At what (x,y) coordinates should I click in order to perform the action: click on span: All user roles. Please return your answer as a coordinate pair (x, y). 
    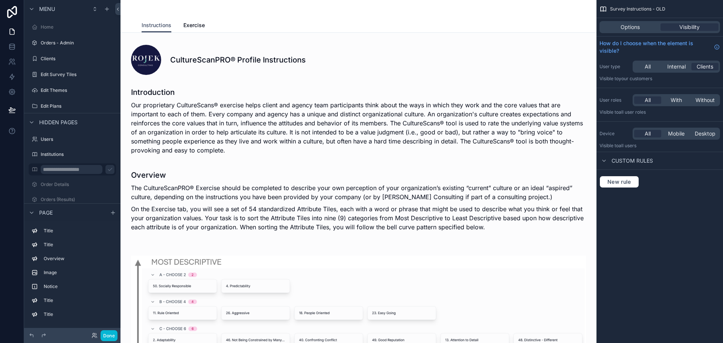
    Looking at the image, I should click on (632, 112).